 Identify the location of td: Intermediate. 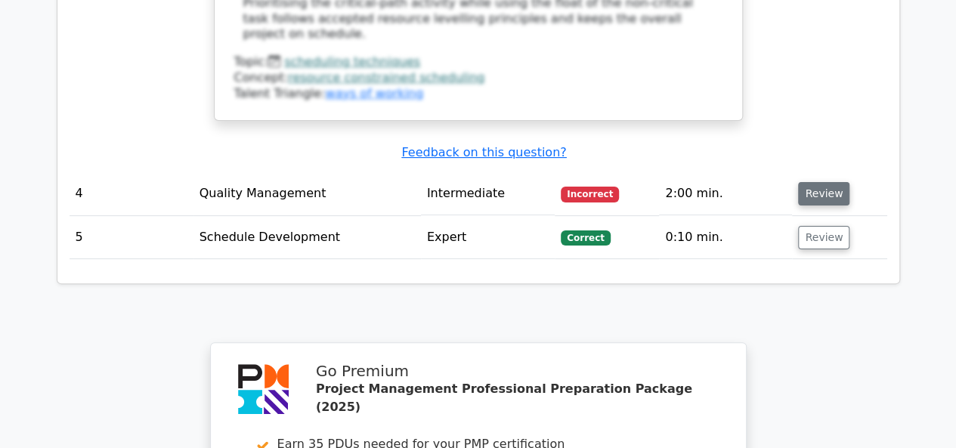
(487, 193).